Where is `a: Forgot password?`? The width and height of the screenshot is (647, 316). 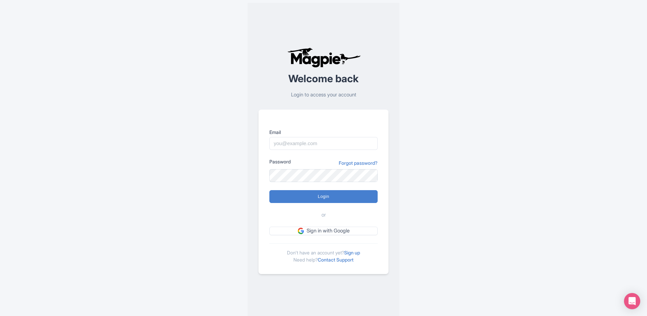 a: Forgot password? is located at coordinates (358, 163).